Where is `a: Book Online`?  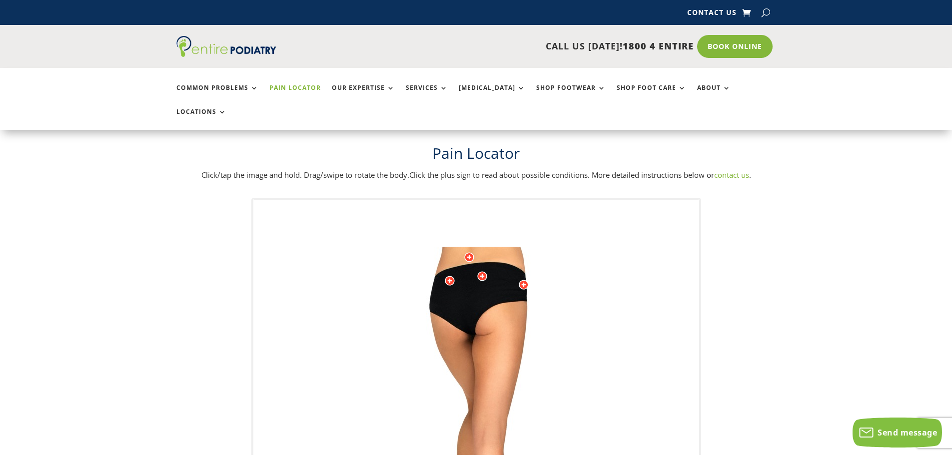 a: Book Online is located at coordinates (734, 46).